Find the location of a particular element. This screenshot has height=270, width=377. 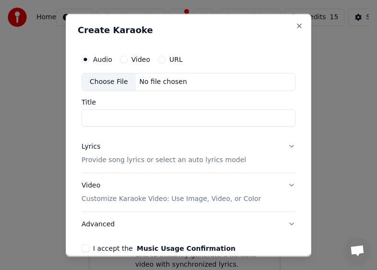

label: Video is located at coordinates (141, 59).